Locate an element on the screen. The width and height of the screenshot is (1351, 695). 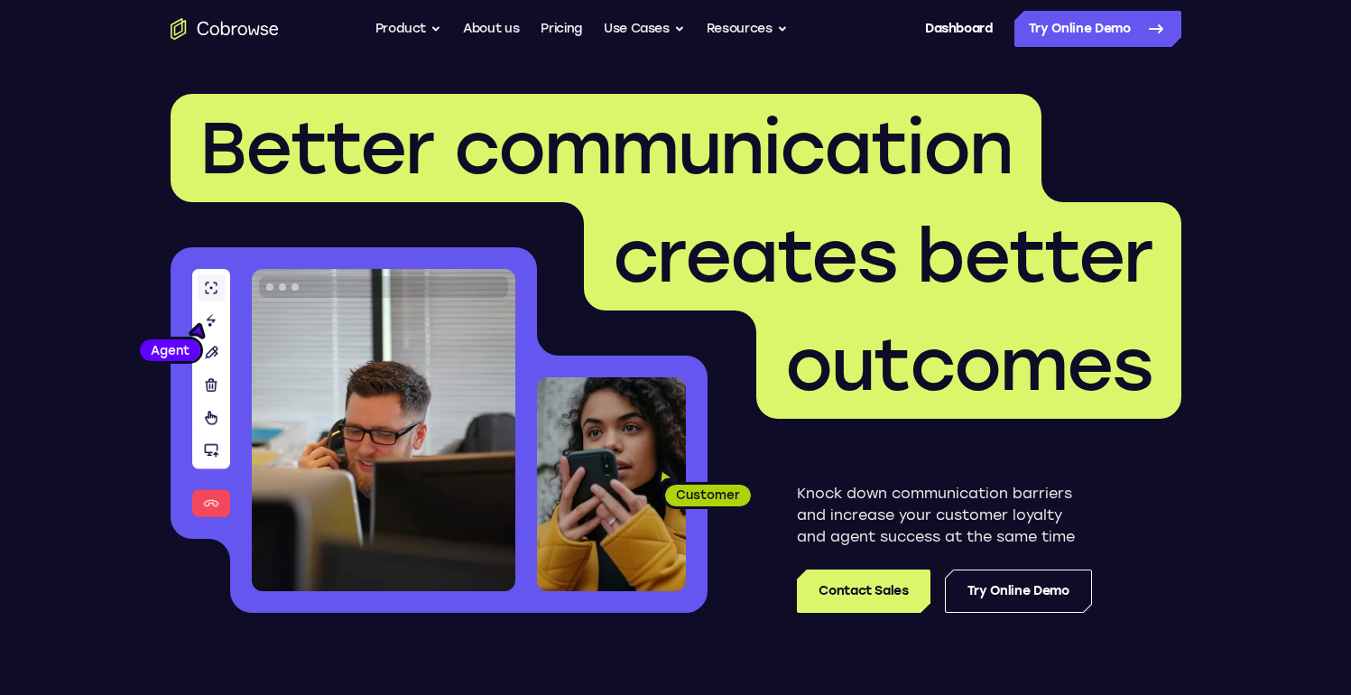
a: Dashboard is located at coordinates (958, 29).